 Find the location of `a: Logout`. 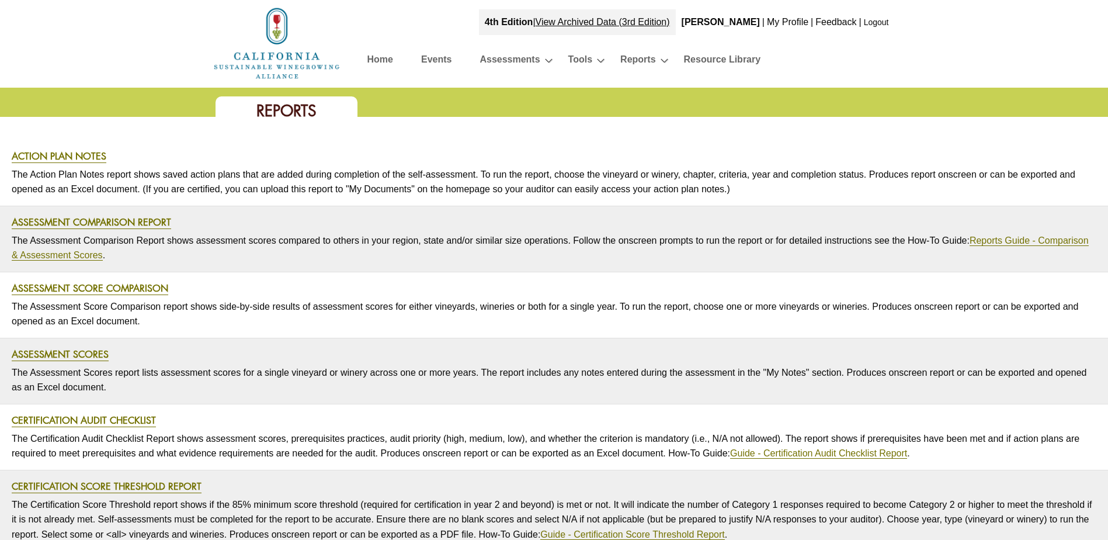

a: Logout is located at coordinates (877, 22).